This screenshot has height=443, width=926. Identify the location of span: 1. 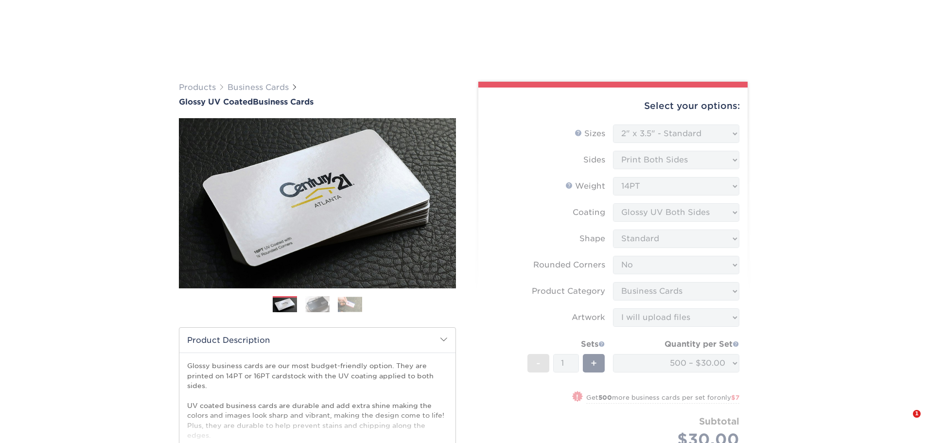
(916, 414).